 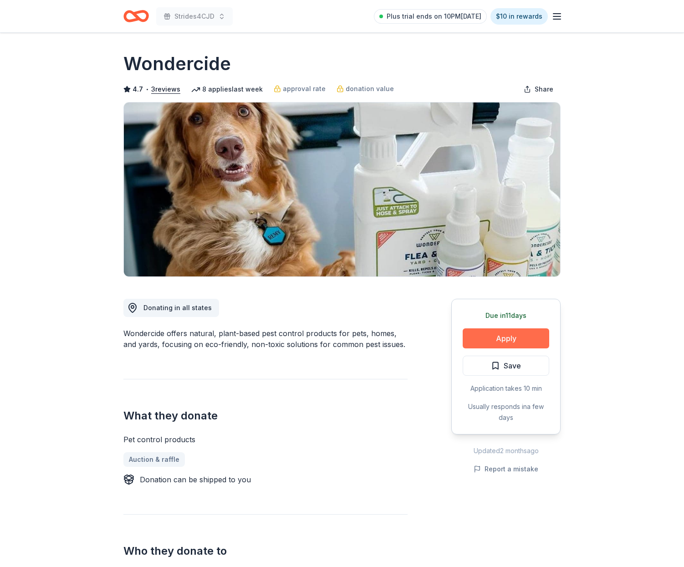 I want to click on div: Application takes 10 min, so click(x=506, y=389).